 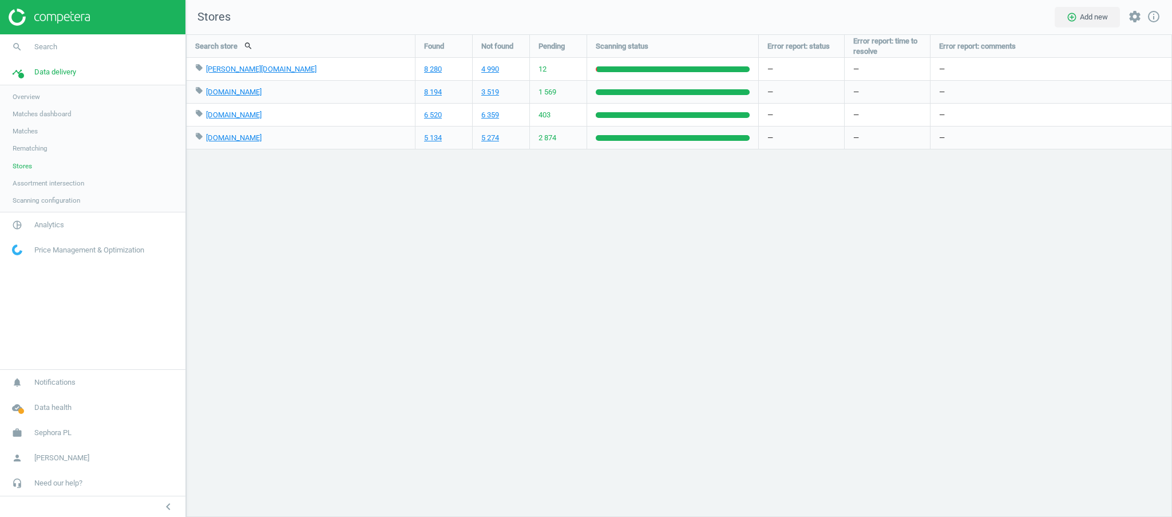 I want to click on i: search, so click(x=17, y=47).